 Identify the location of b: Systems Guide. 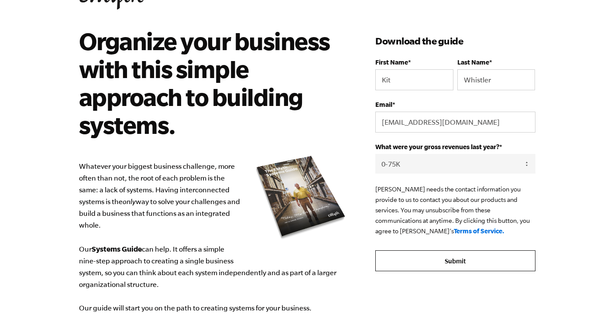
(116, 249).